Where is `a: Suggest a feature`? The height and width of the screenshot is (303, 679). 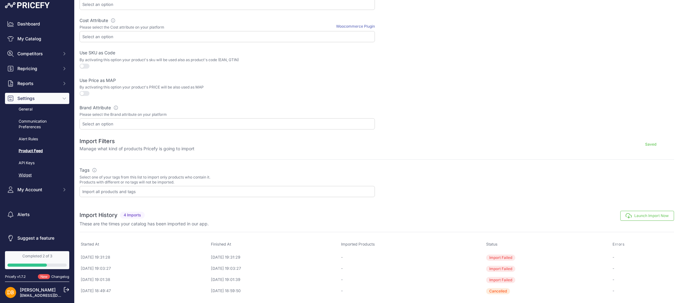
a: Suggest a feature is located at coordinates (37, 238).